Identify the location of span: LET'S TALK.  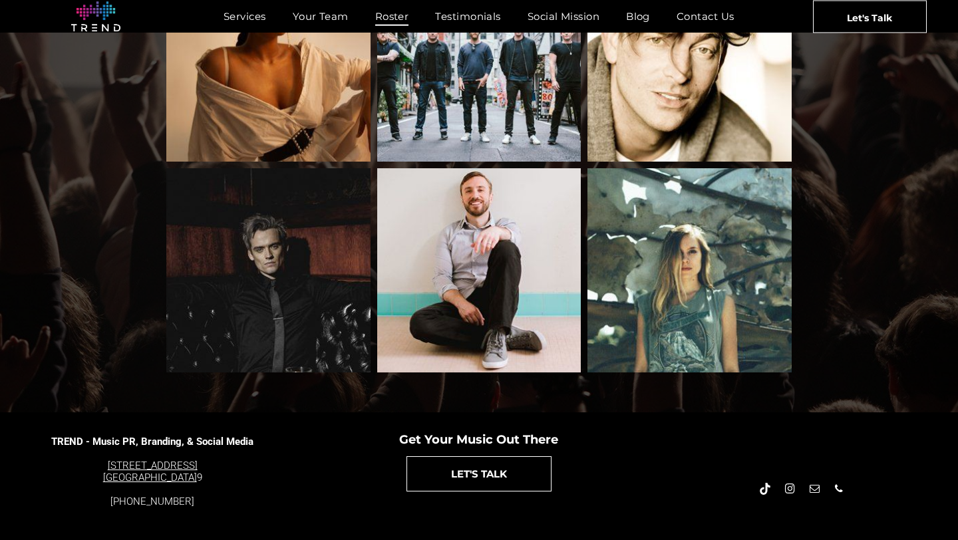
(479, 474).